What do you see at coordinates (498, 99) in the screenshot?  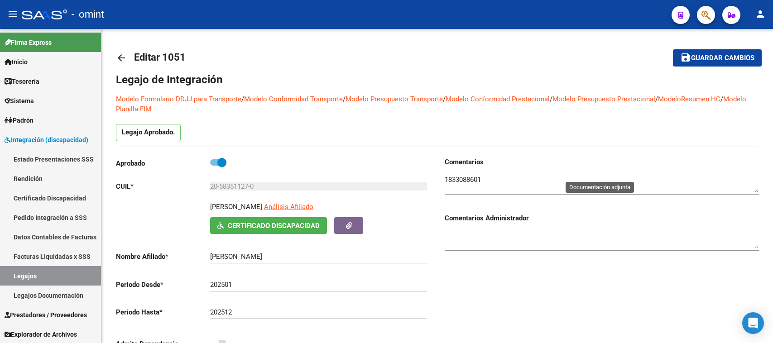 I see `a: Modelo Conformidad Prestacional` at bounding box center [498, 99].